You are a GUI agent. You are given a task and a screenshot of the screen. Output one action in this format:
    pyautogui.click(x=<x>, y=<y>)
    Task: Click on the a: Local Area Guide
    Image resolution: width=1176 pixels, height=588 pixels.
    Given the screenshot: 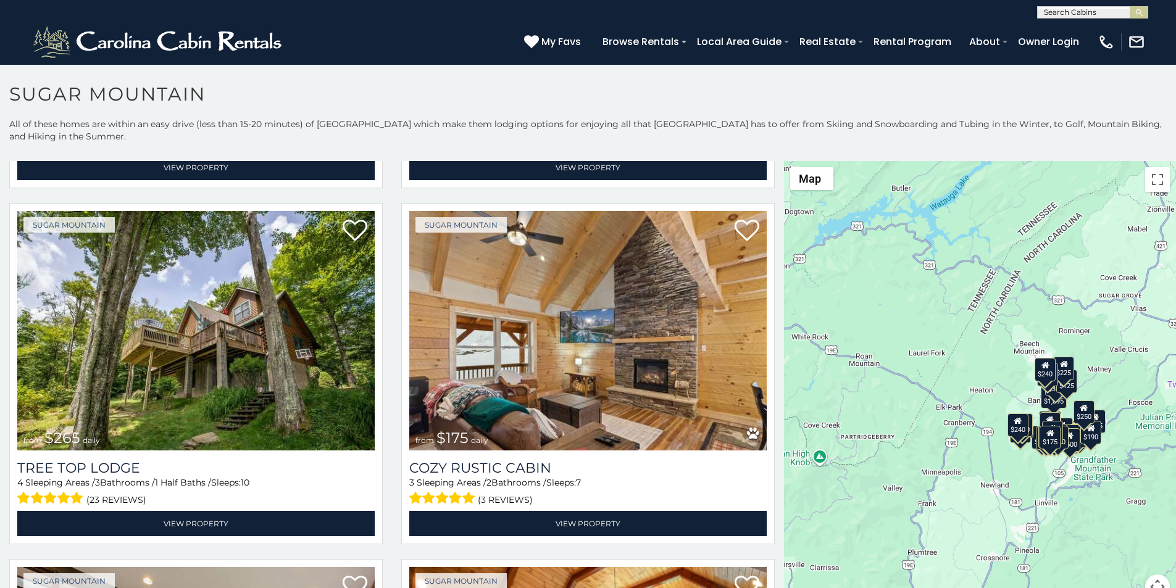 What is the action you would take?
    pyautogui.click(x=739, y=41)
    